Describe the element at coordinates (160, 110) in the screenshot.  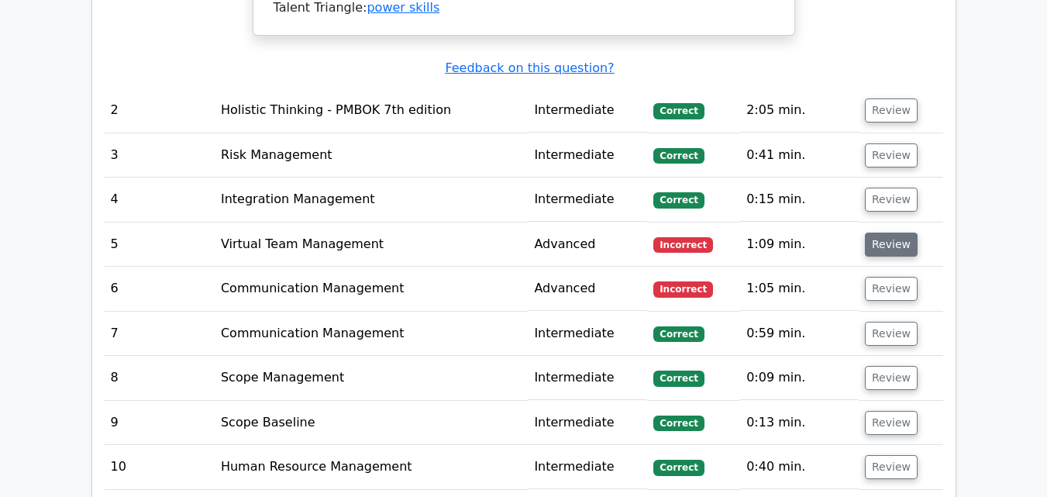
I see `td: 2` at that location.